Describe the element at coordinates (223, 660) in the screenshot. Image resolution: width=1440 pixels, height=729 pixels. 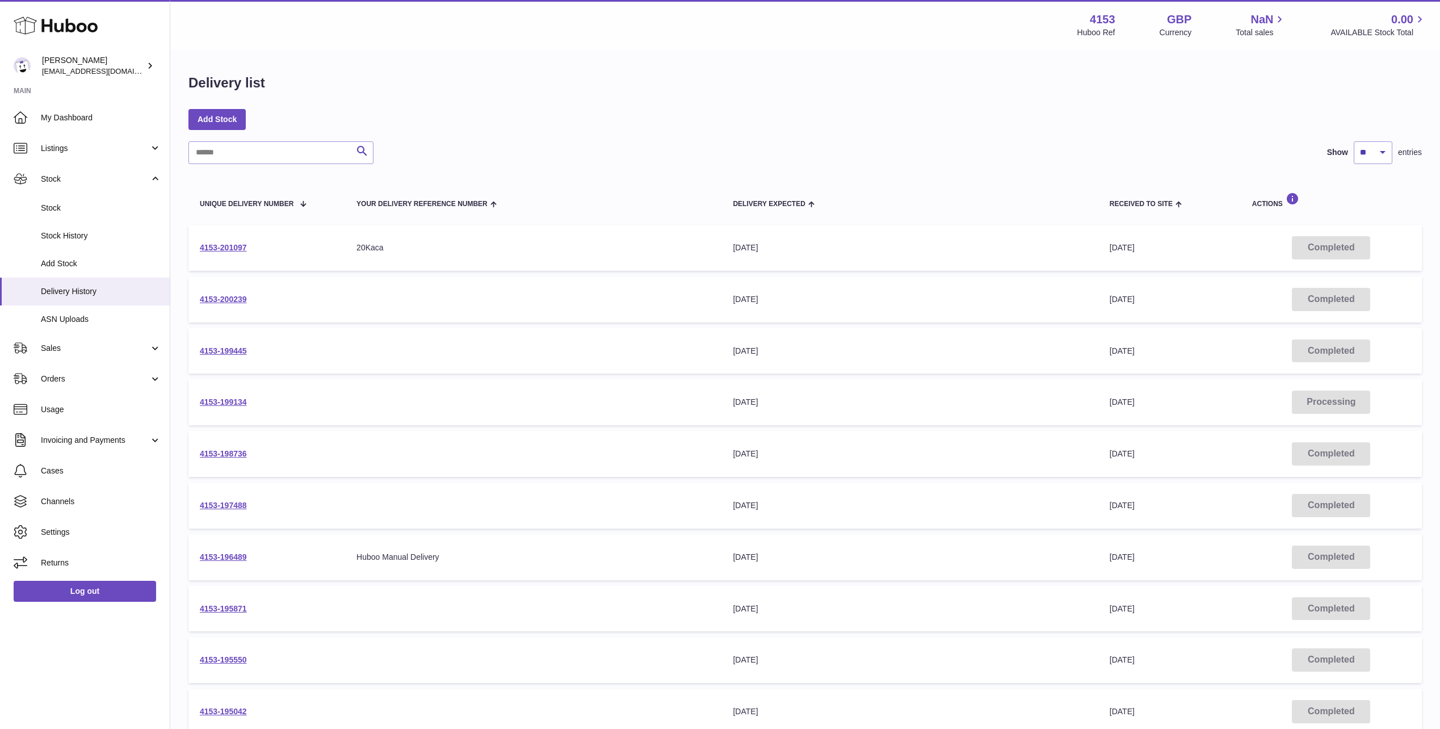
I see `a: 4153-195550` at that location.